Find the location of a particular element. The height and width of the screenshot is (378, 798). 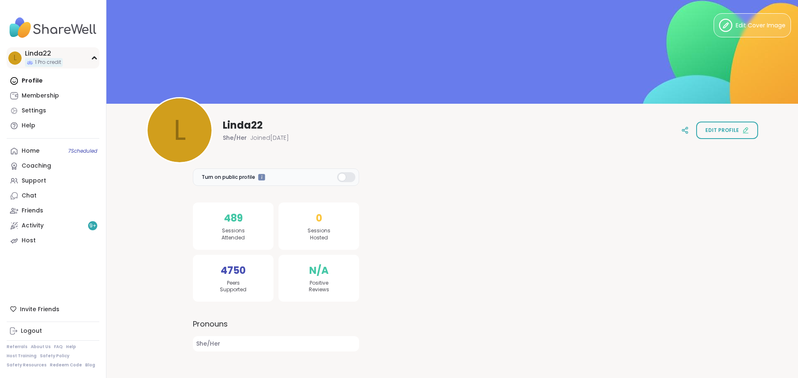

span: Turn on public profile is located at coordinates (228, 177).